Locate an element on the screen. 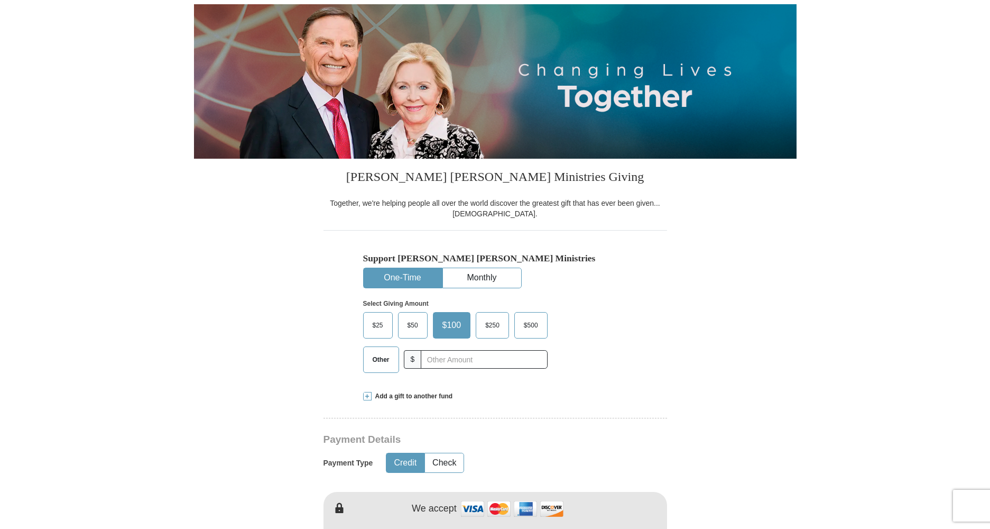 The width and height of the screenshot is (990, 529). button: Monthly is located at coordinates (482, 278).